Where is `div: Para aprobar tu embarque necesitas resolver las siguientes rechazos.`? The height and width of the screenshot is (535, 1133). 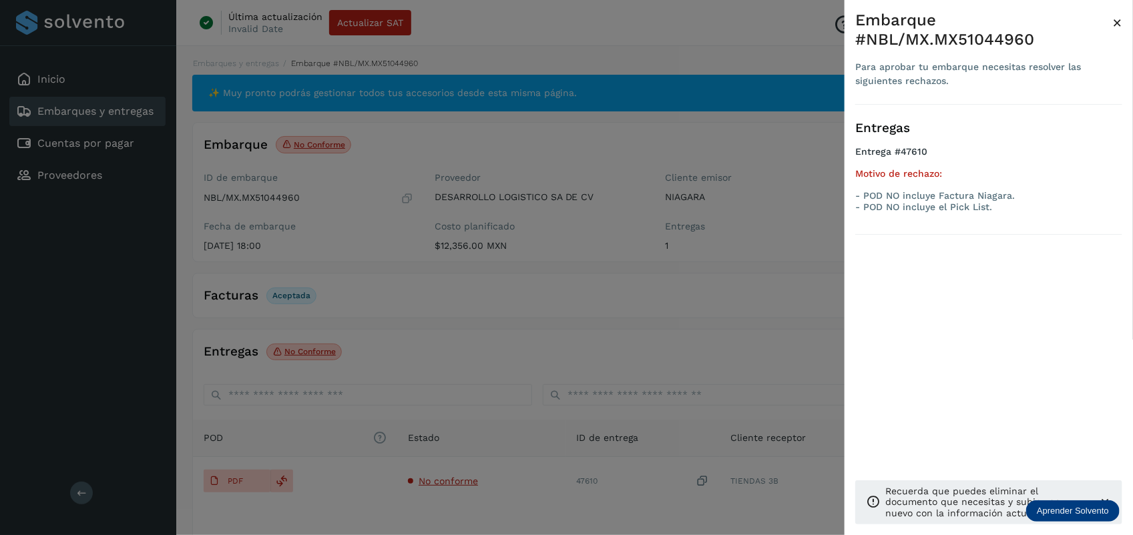
div: Para aprobar tu embarque necesitas resolver las siguientes rechazos. is located at coordinates (983, 74).